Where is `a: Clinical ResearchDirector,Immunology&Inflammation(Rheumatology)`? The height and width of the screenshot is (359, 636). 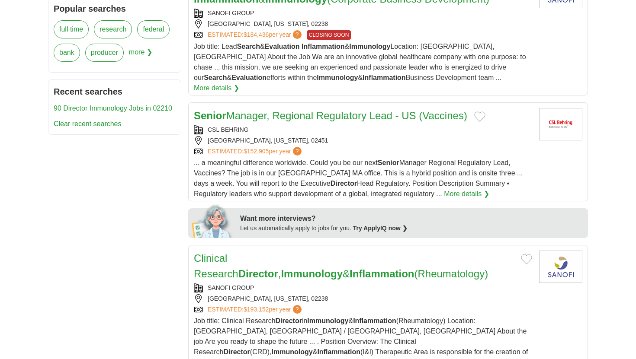
a: Clinical ResearchDirector,Immunology&Inflammation(Rheumatology) is located at coordinates (341, 266).